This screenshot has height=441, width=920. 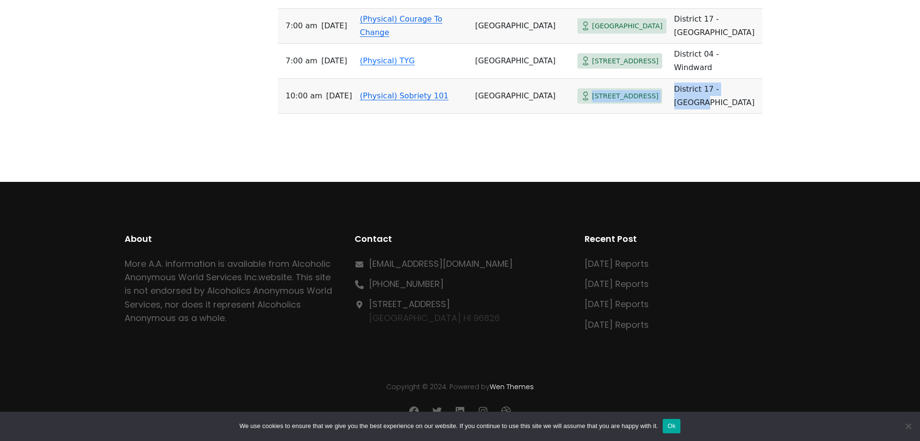 What do you see at coordinates (304, 96) in the screenshot?
I see `span: 10:00 AM` at bounding box center [304, 96].